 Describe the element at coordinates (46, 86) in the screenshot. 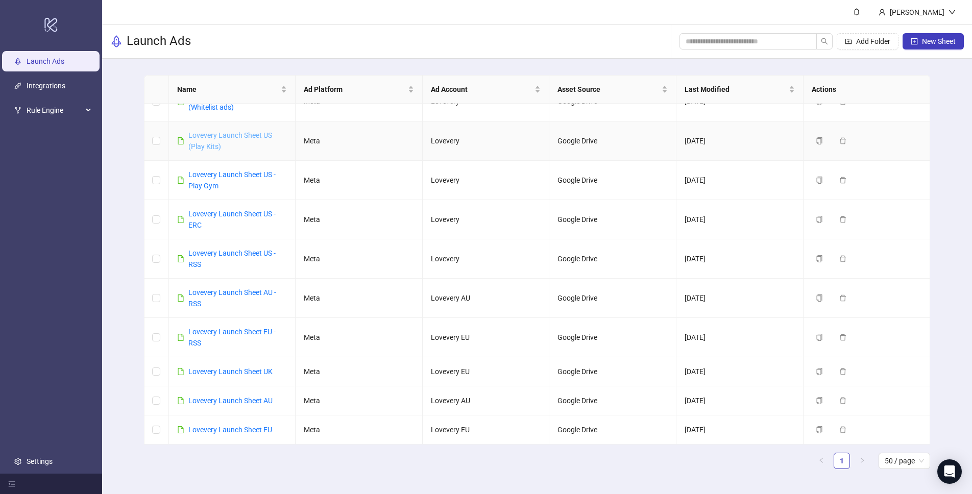

I see `a: Integrations` at that location.